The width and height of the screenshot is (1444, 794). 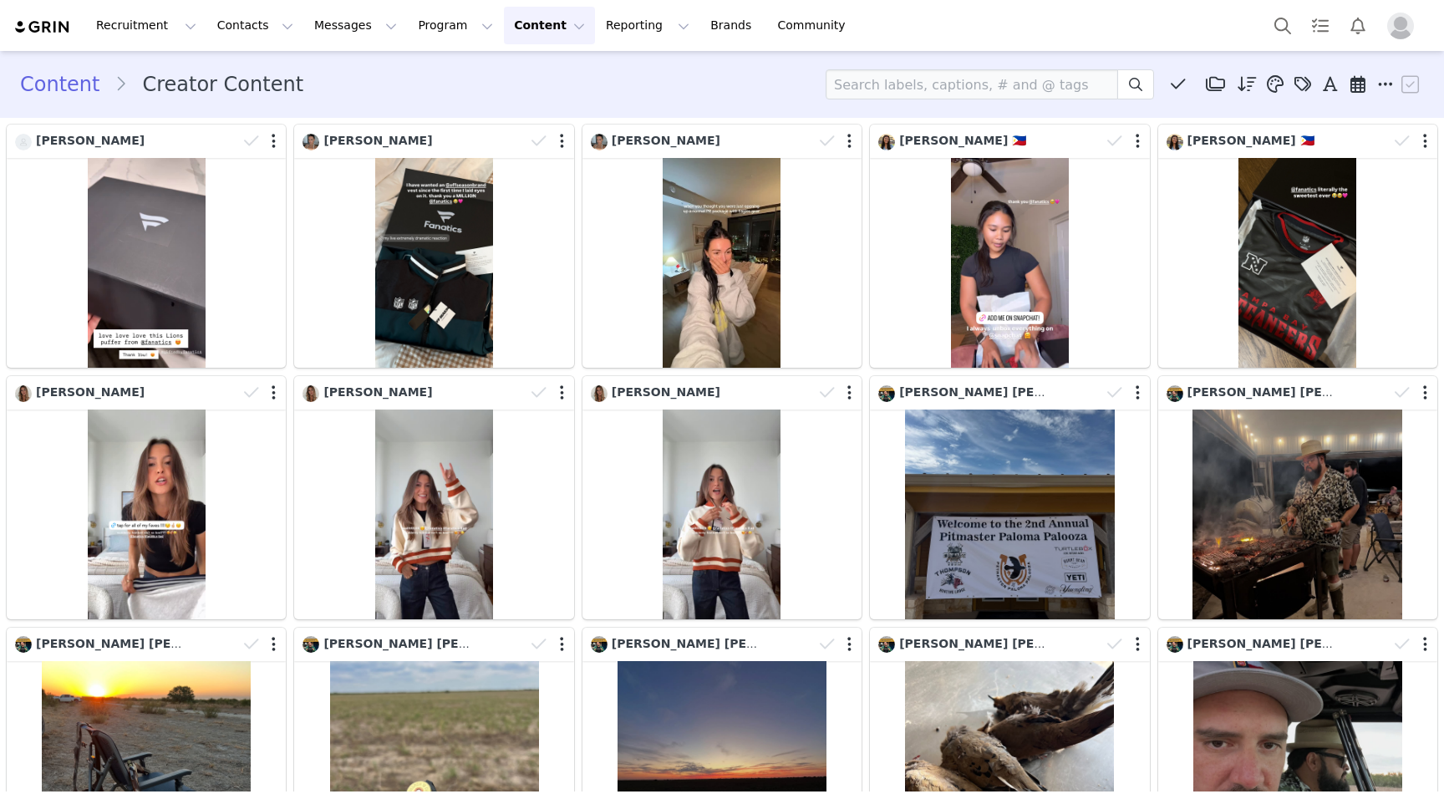 What do you see at coordinates (23, 142) in the screenshot?
I see `img: 03ced99d-8511-4c51-97a8-e42fd59450c2--s.jpg` at bounding box center [23, 142].